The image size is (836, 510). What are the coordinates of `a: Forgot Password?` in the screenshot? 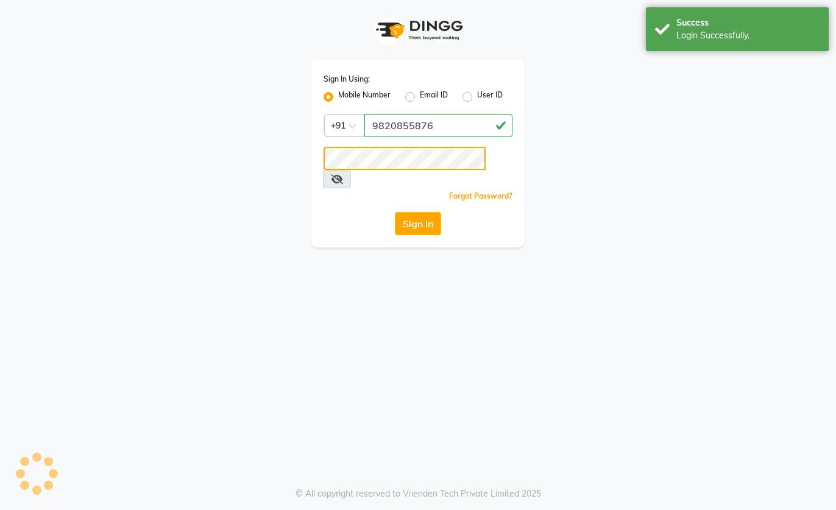 It's located at (481, 196).